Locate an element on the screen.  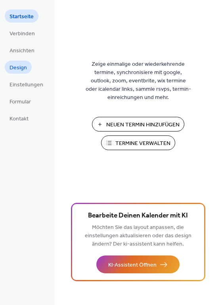
a: Ansichten is located at coordinates (22, 50).